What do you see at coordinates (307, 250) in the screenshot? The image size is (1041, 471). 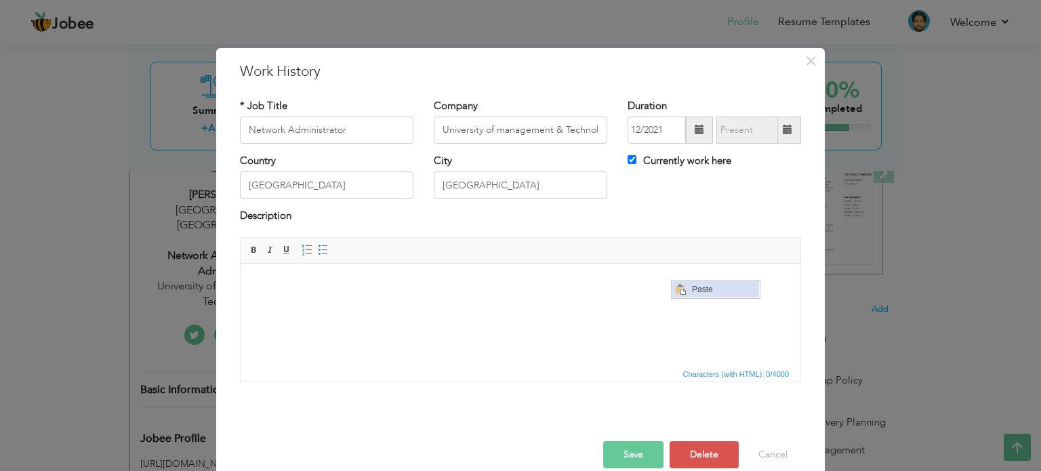 I see `a: Insert/Remove Numbered List` at bounding box center [307, 250].